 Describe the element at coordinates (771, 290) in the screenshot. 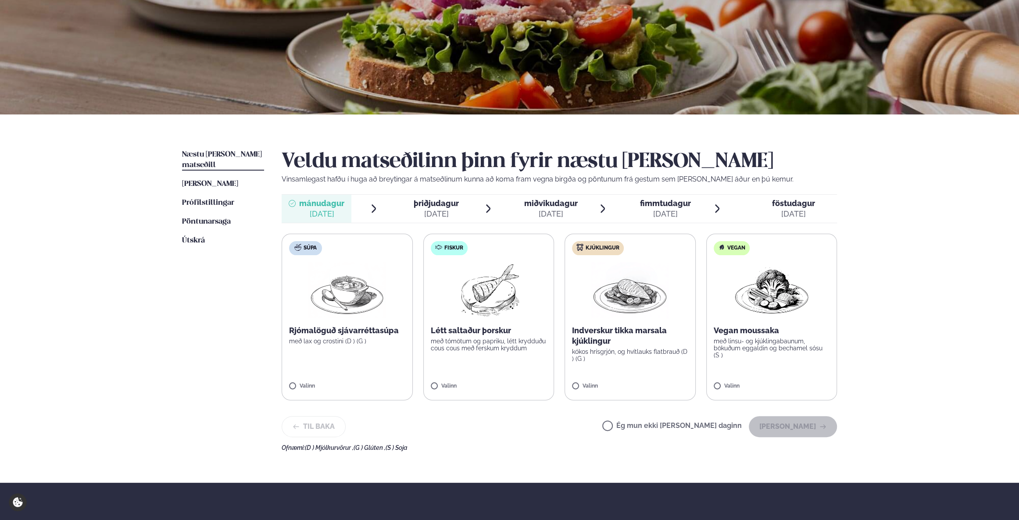

I see `img: Vegan.png` at that location.